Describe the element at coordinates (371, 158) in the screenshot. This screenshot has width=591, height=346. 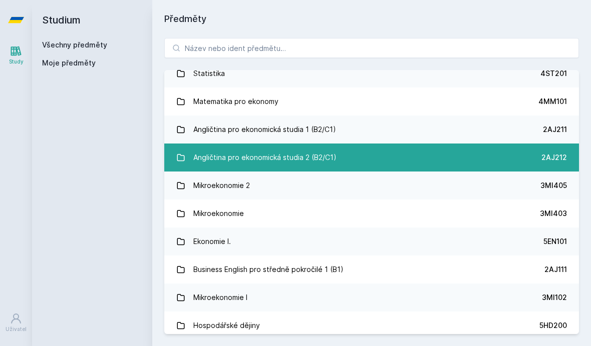
I see `a: Angličtina pro ekonomická studia 2 (B2/C1) 2AJ212` at that location.